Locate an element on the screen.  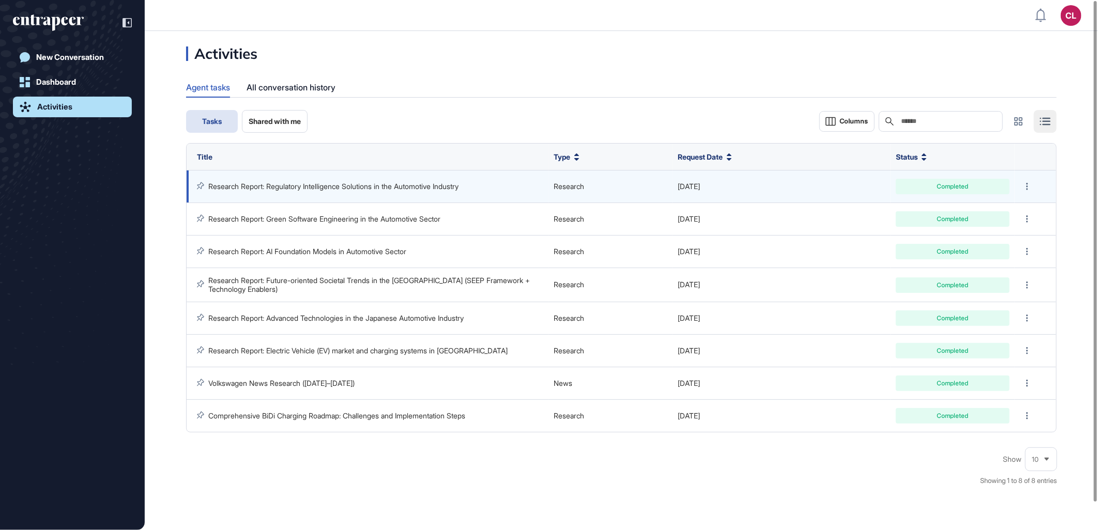
button: Tasks is located at coordinates (212, 121).